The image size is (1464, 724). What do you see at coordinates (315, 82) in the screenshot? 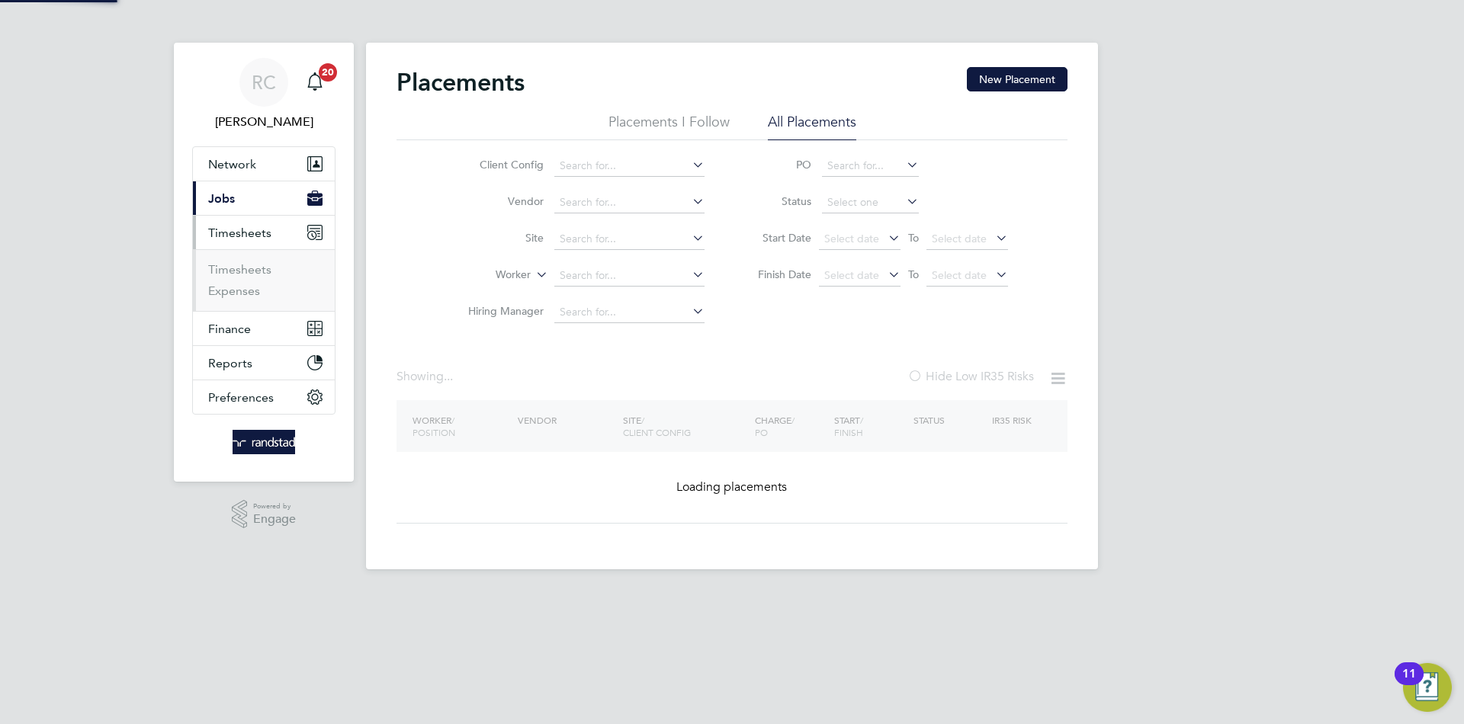
I see `a: 20` at bounding box center [315, 82].